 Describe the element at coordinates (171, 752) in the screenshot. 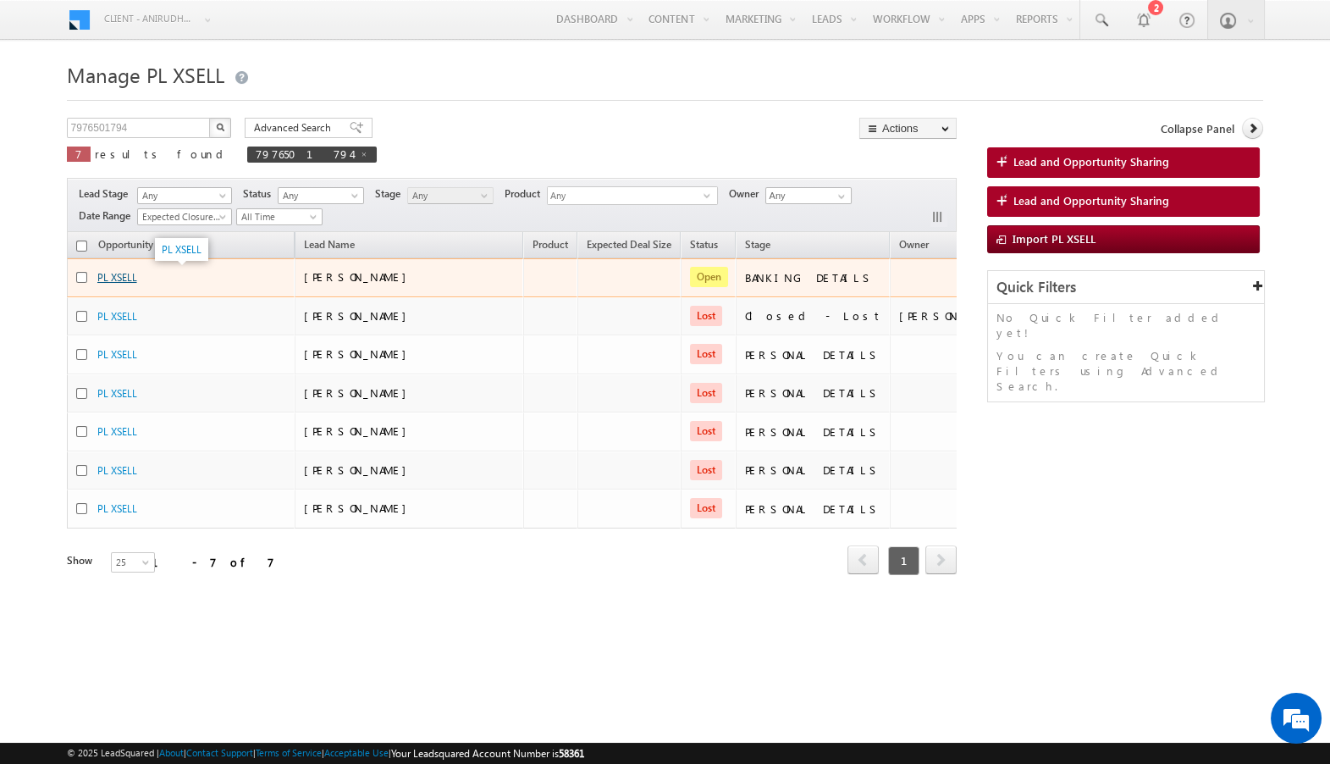

I see `a: About` at that location.